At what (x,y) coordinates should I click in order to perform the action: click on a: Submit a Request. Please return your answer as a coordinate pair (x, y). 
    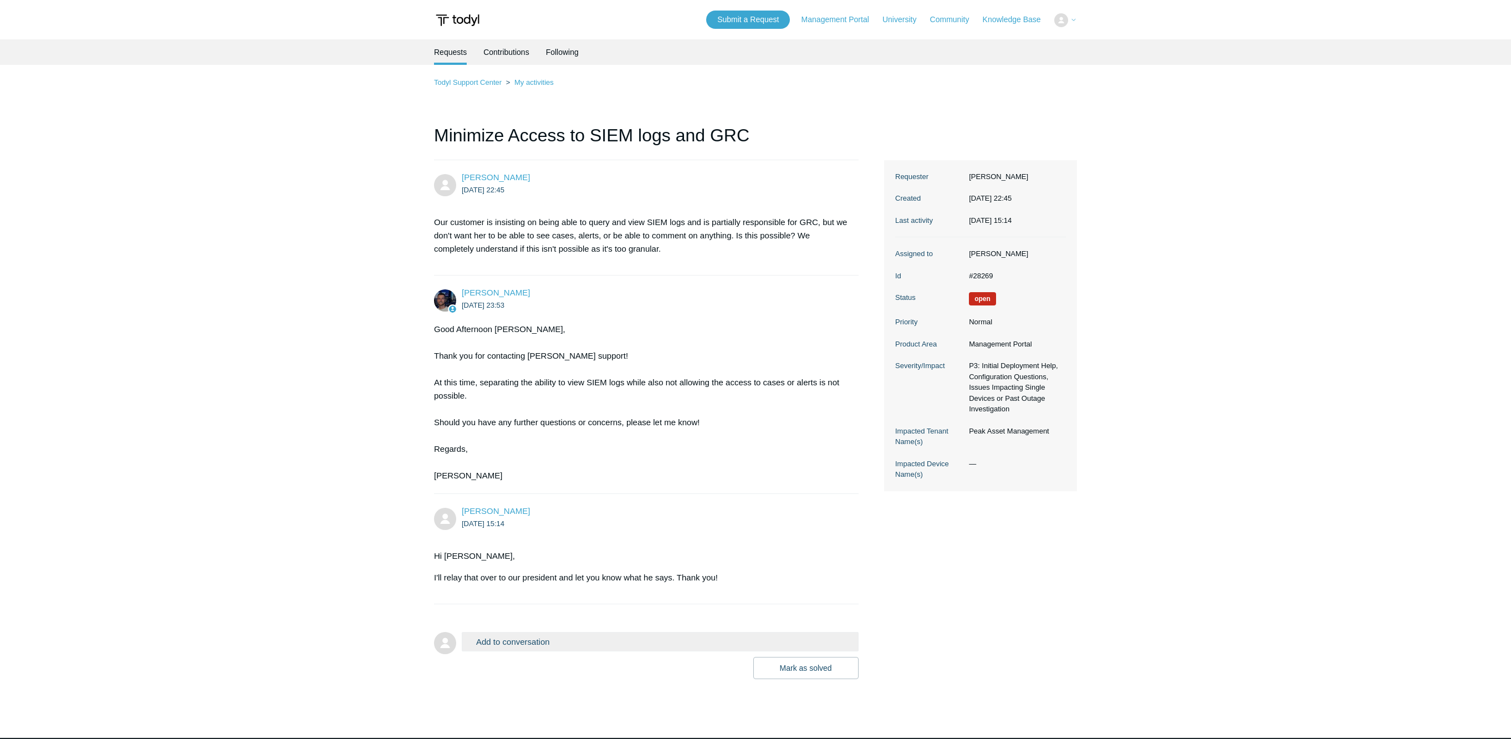
    Looking at the image, I should click on (748, 19).